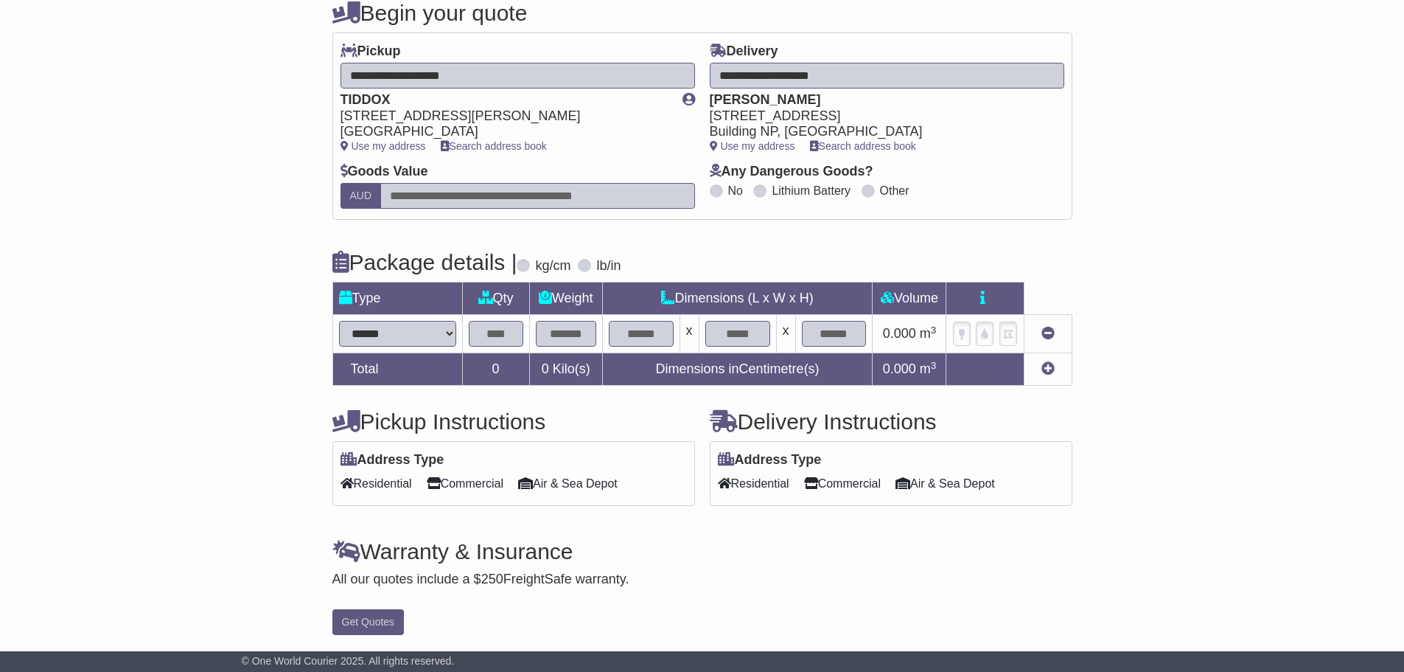 The width and height of the screenshot is (1404, 672). What do you see at coordinates (397, 369) in the screenshot?
I see `td: Total` at bounding box center [397, 369].